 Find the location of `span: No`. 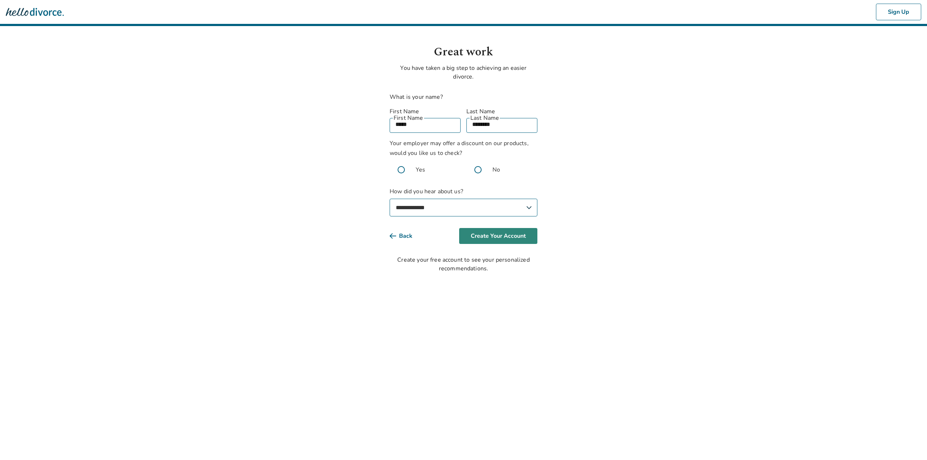

span: No is located at coordinates (496, 170).